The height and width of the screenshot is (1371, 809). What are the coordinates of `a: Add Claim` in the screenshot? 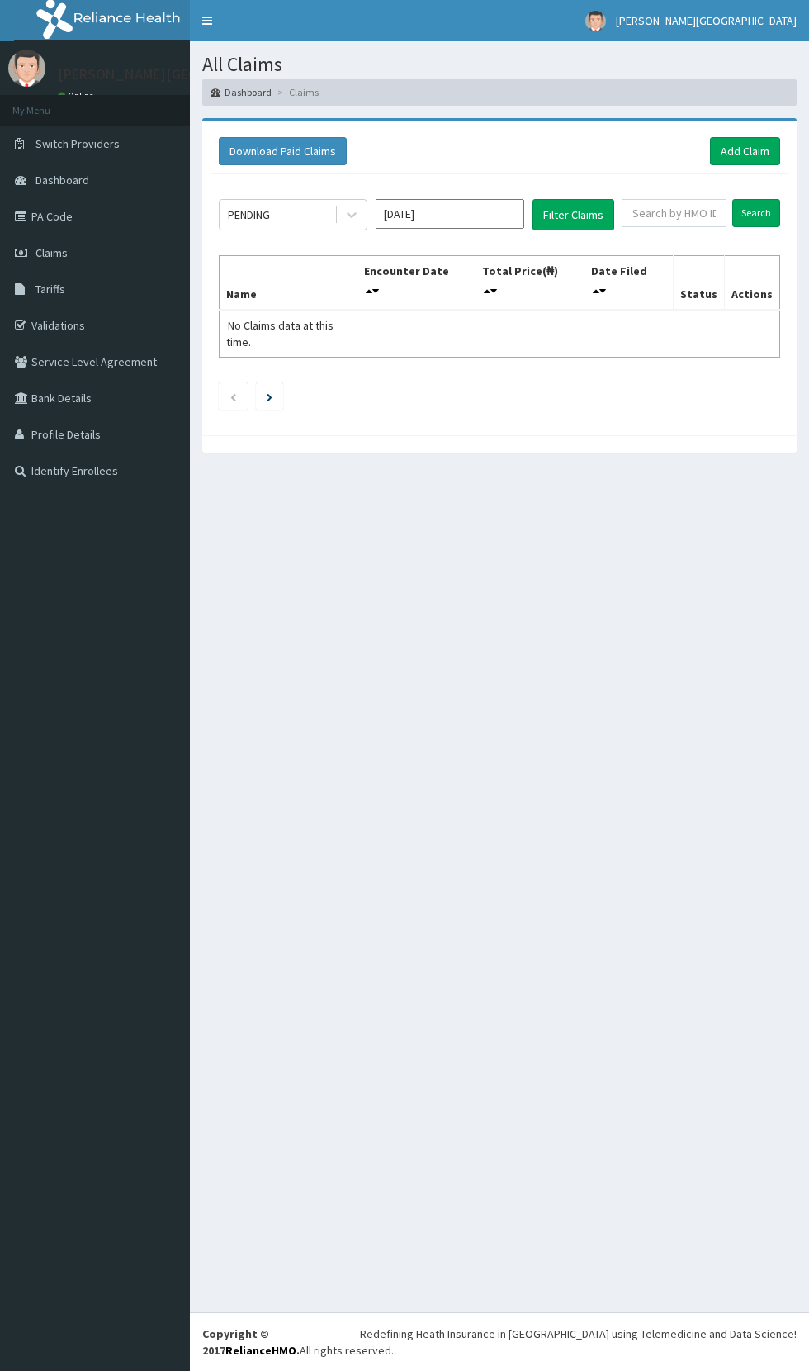 It's located at (745, 151).